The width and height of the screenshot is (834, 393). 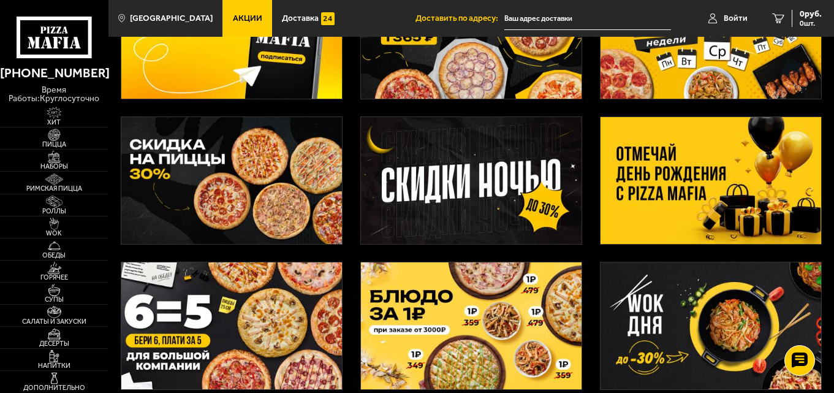 What do you see at coordinates (735, 18) in the screenshot?
I see `span: Войти` at bounding box center [735, 18].